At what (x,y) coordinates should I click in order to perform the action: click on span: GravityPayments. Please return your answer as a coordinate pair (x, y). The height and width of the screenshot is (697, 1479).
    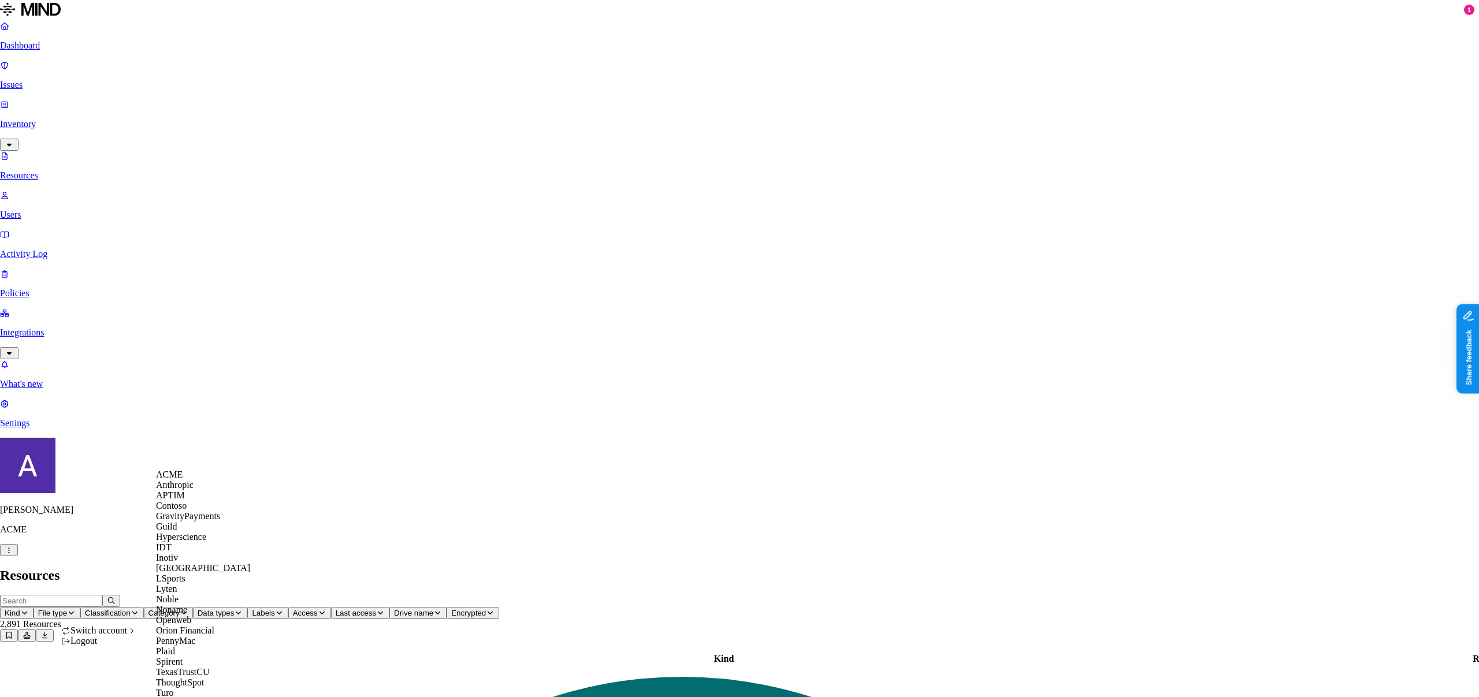
    Looking at the image, I should click on (188, 516).